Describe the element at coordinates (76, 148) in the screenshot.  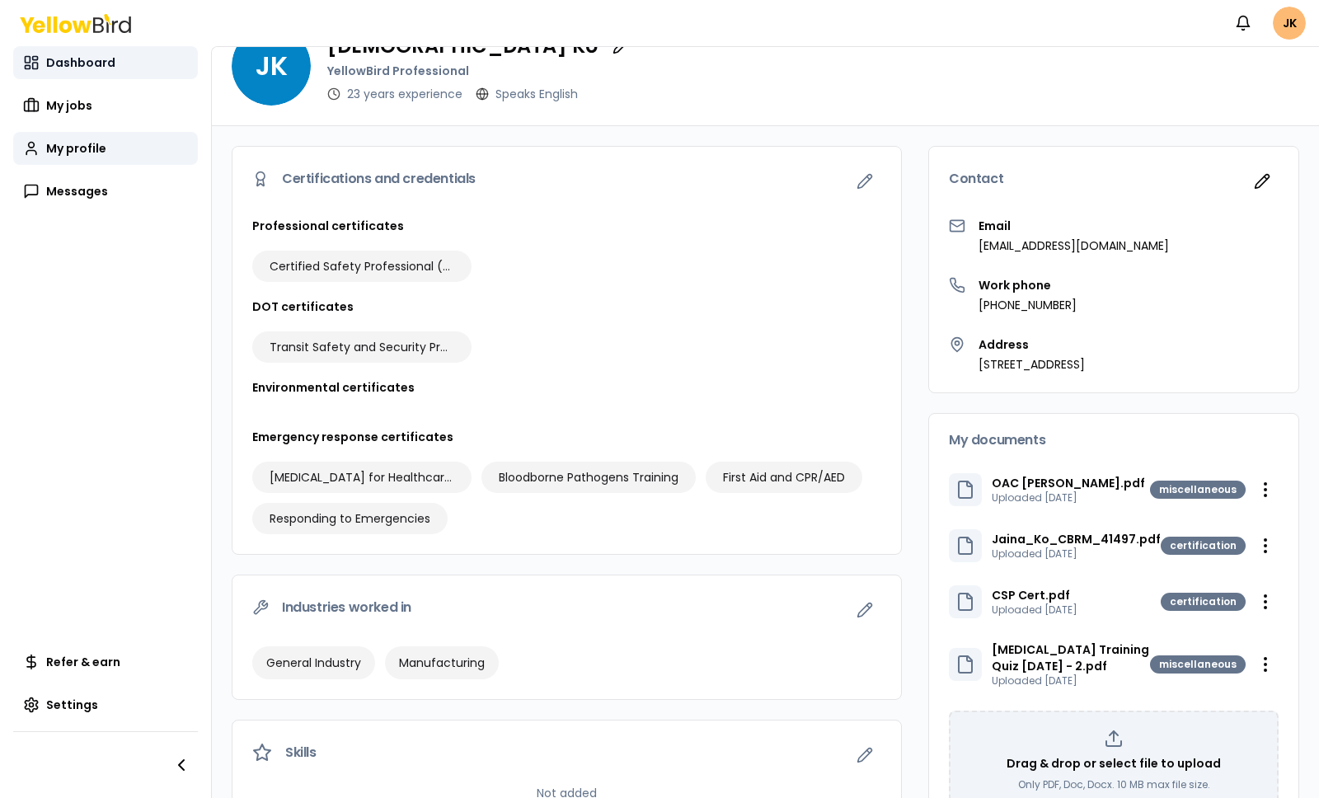
I see `span: My profile` at that location.